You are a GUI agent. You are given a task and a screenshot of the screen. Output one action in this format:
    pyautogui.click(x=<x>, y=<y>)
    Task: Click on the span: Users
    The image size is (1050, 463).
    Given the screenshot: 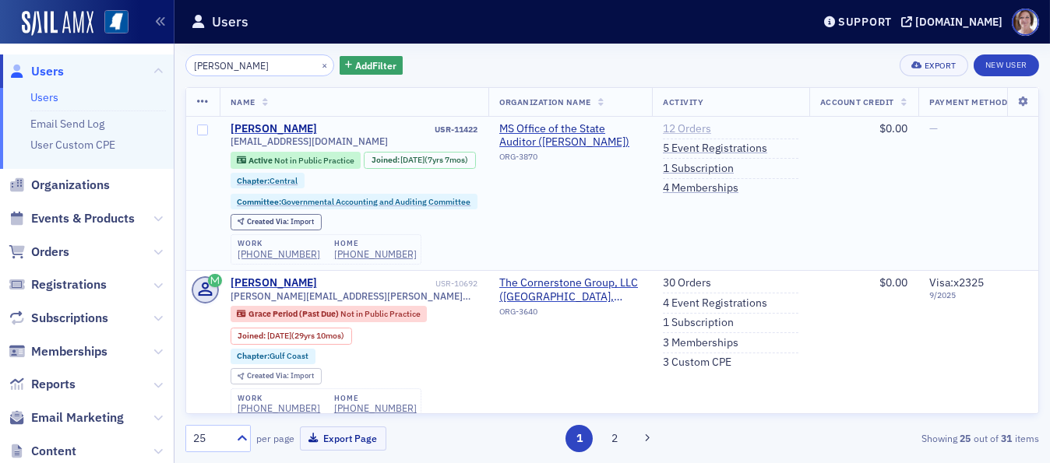 What is the action you would take?
    pyautogui.click(x=48, y=72)
    